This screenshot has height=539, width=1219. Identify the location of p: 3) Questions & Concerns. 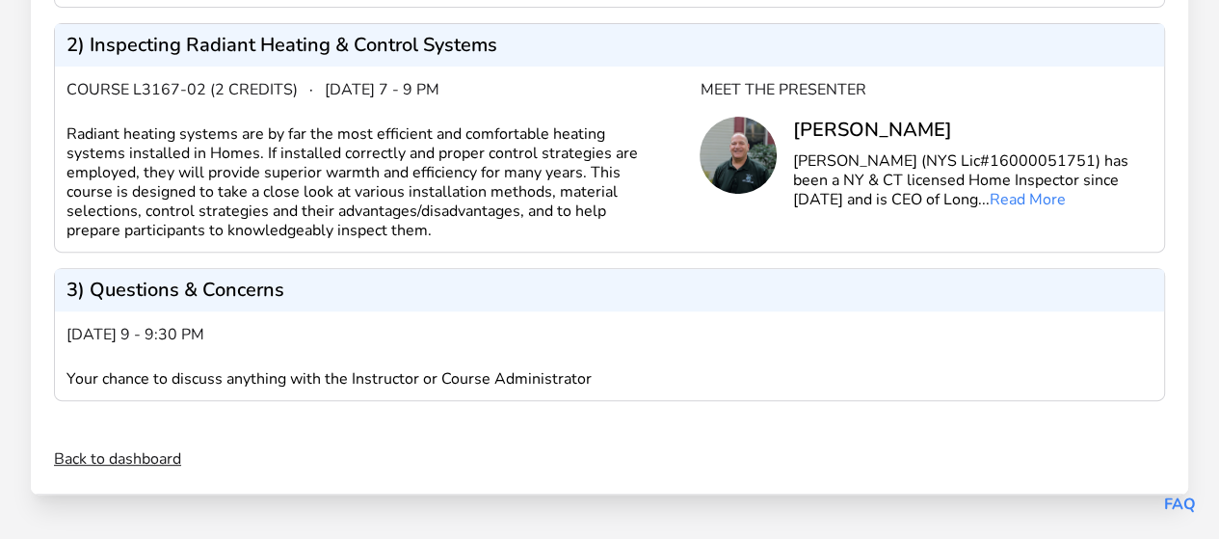
(175, 290).